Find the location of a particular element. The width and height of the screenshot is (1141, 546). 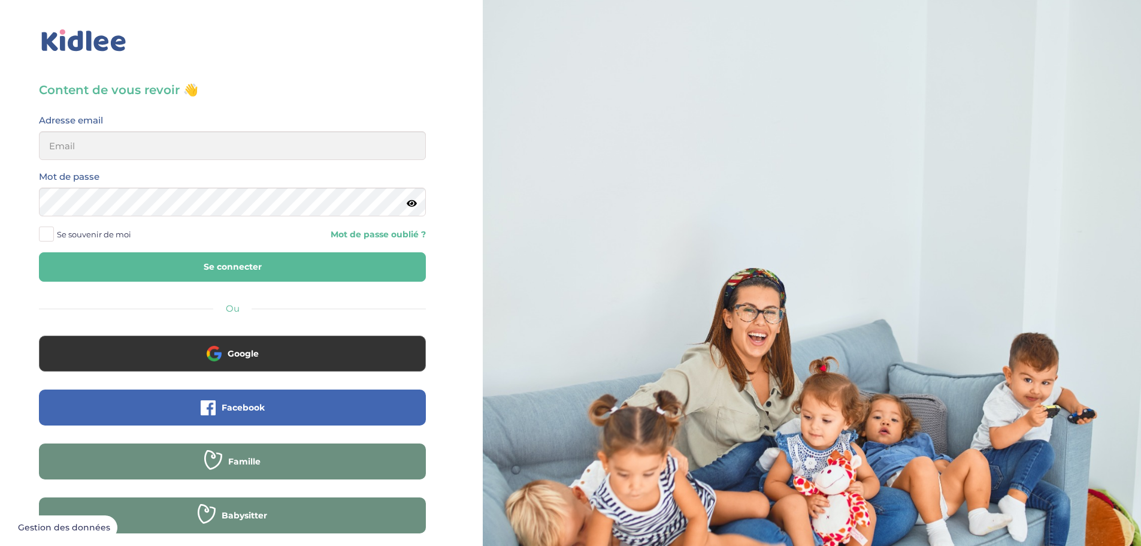

span: Facebook is located at coordinates (243, 407).